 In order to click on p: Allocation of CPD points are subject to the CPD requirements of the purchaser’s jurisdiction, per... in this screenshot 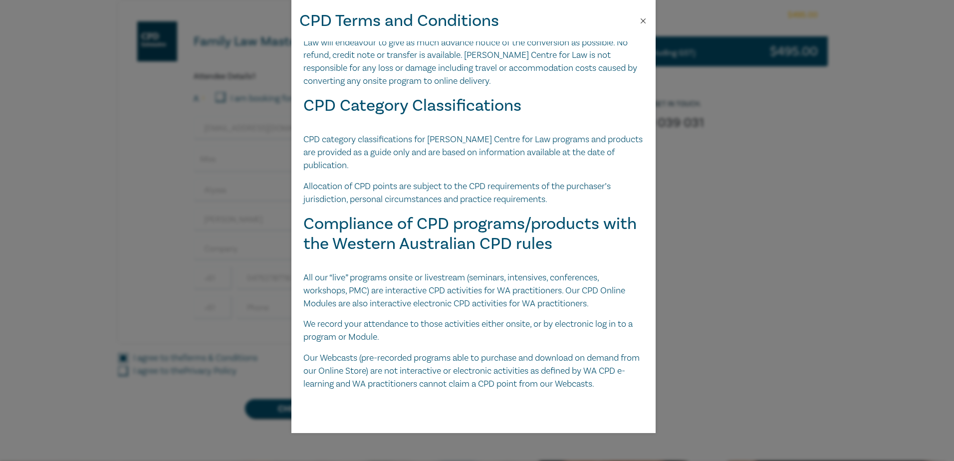, I will do `click(473, 193)`.